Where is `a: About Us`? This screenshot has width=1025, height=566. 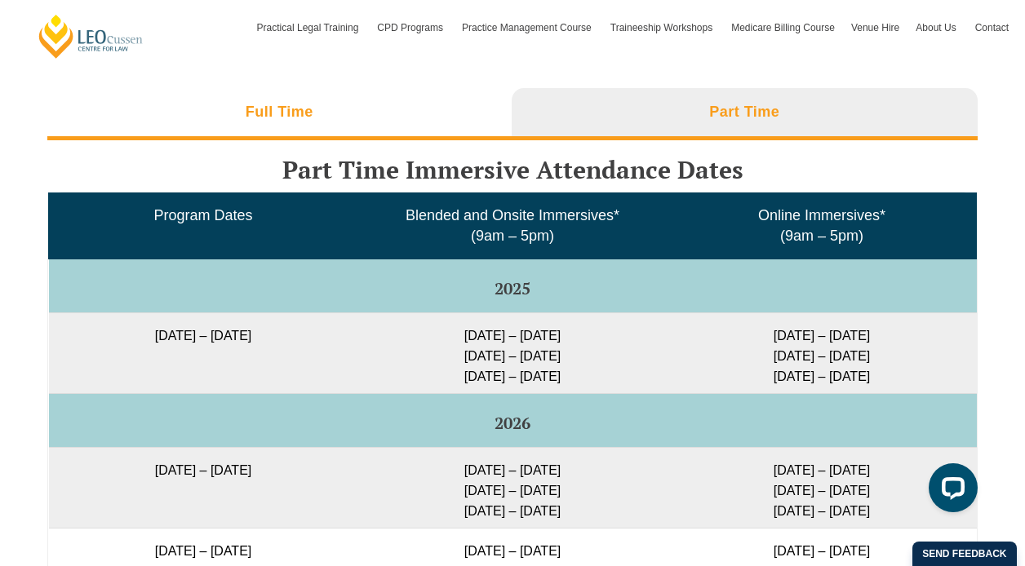 a: About Us is located at coordinates (937, 28).